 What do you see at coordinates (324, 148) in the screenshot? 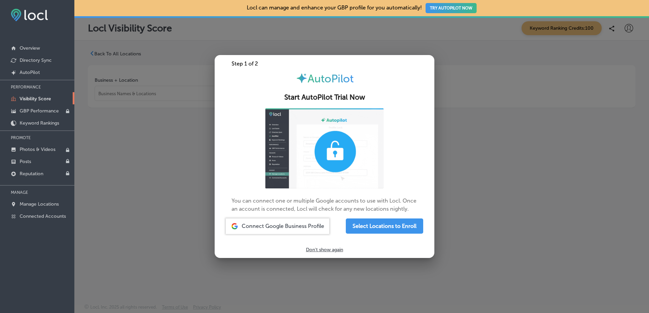
I see `img: ap-gif` at bounding box center [324, 148].